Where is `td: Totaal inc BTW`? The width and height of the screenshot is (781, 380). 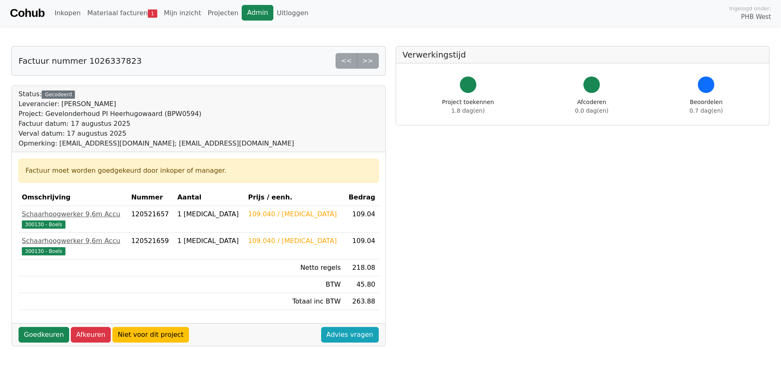
td: Totaal inc BTW is located at coordinates (294, 302).